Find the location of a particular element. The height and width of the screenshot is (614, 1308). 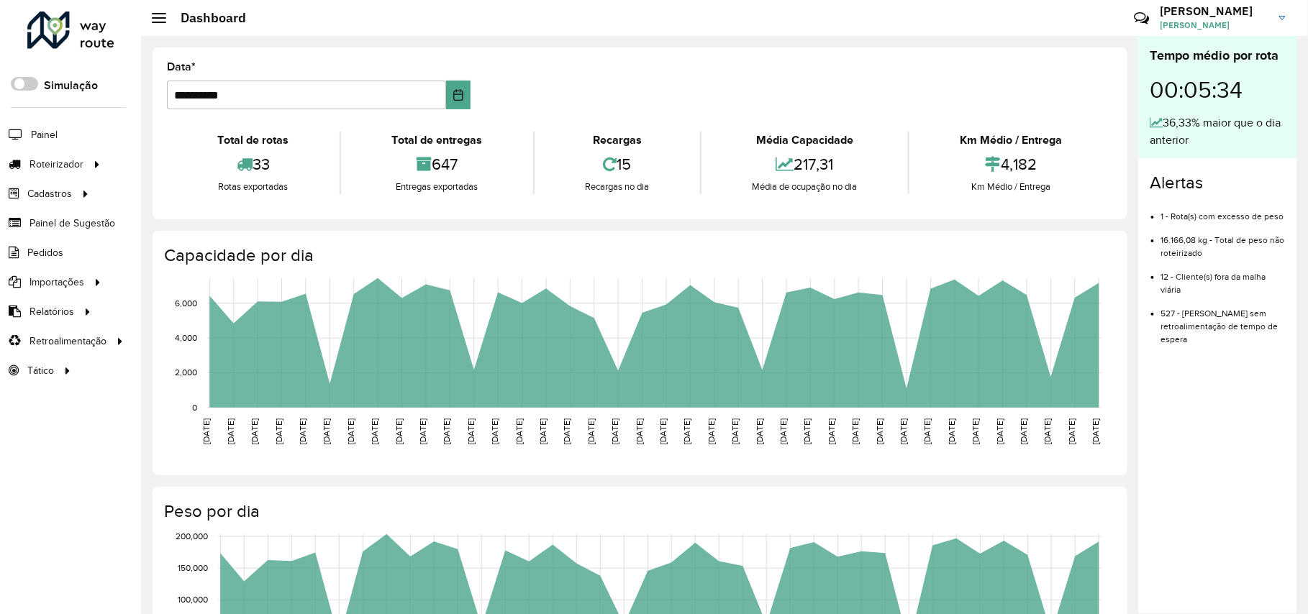

div: Rotas exportadas is located at coordinates (253, 187).